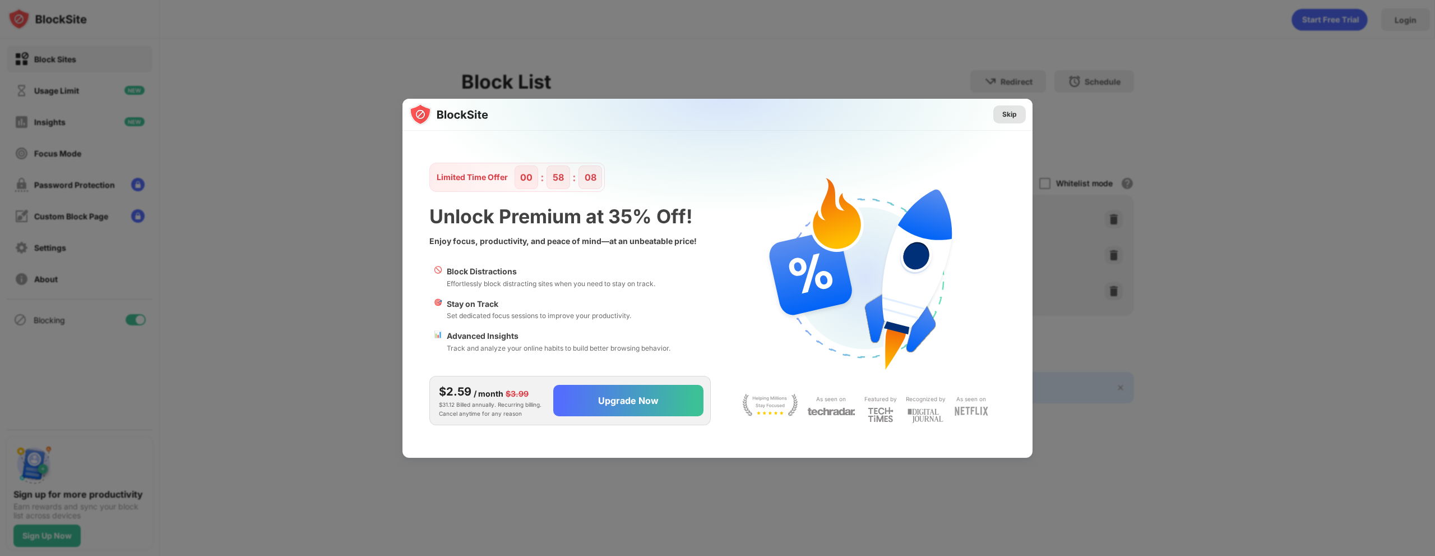 The width and height of the screenshot is (1435, 556). Describe the element at coordinates (558, 348) in the screenshot. I see `div: Track and analyze your online habits to build better browsing behavior.` at that location.